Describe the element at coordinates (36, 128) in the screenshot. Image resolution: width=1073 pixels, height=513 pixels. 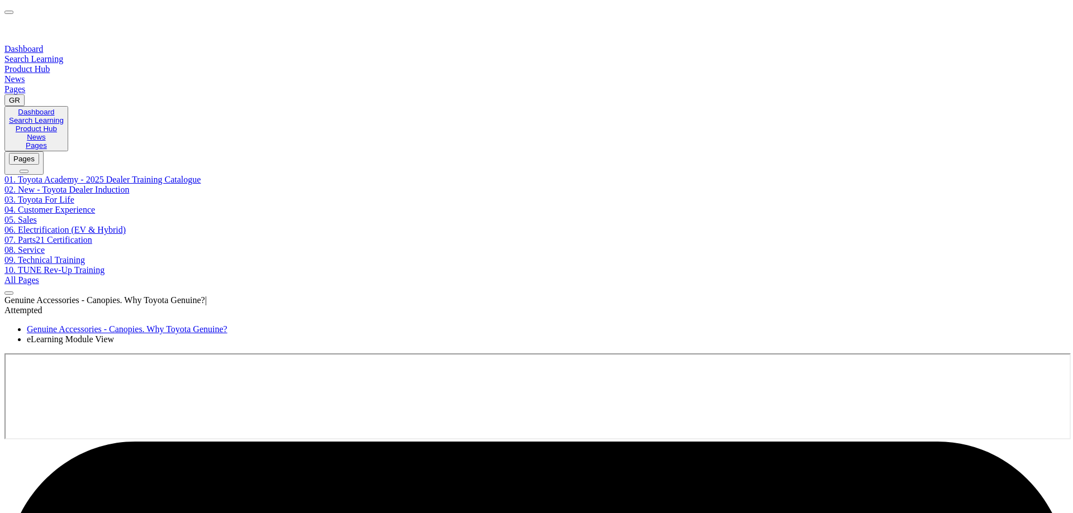
I see `button: DashboardSearch LearningProduct HubNewsPages` at that location.